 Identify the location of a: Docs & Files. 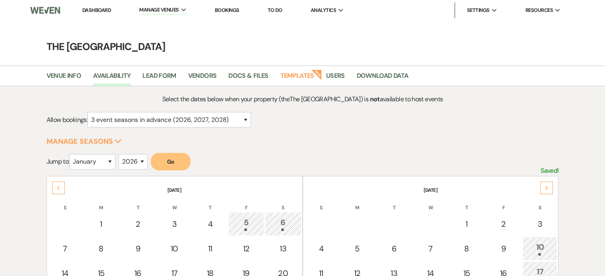
(248, 78).